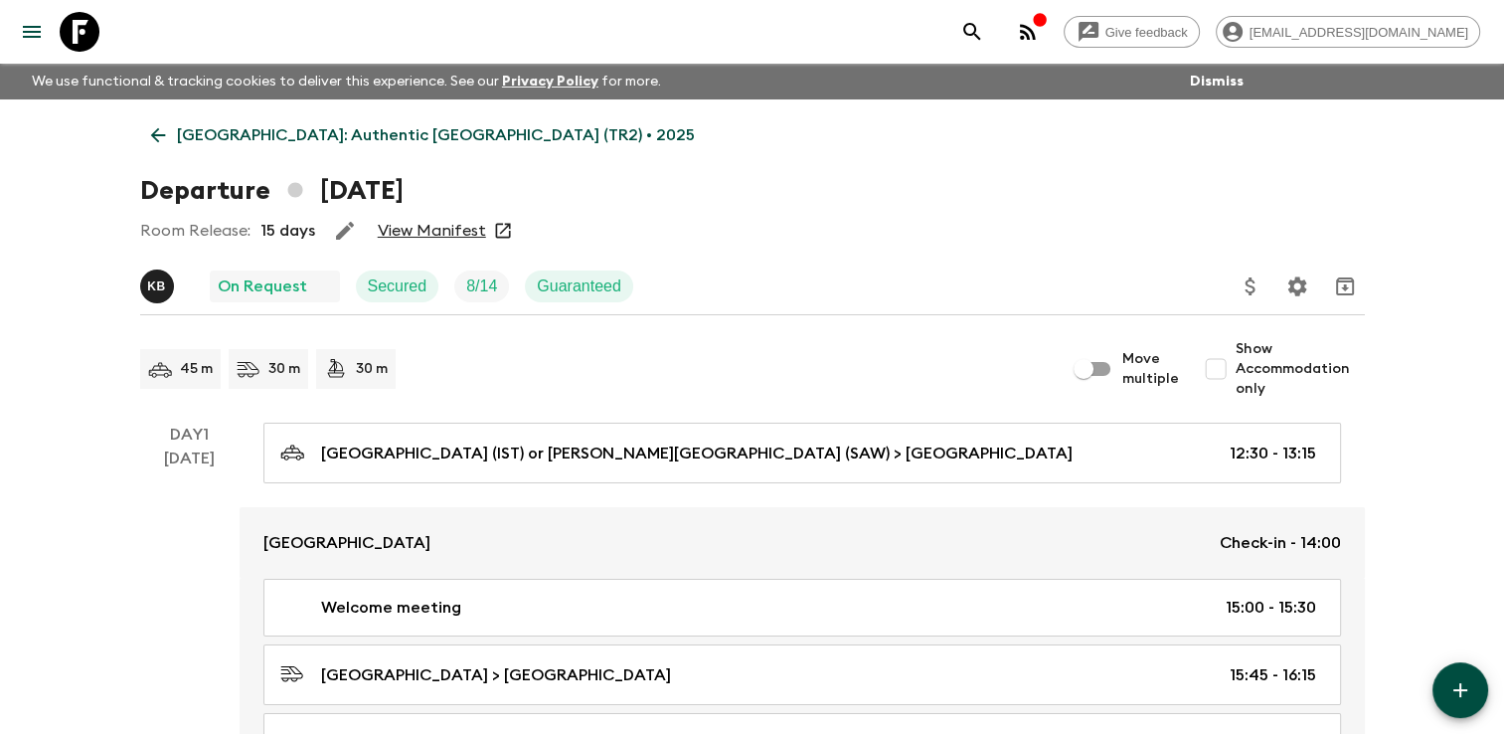  Describe the element at coordinates (1151, 369) in the screenshot. I see `span: Move multiple` at that location.